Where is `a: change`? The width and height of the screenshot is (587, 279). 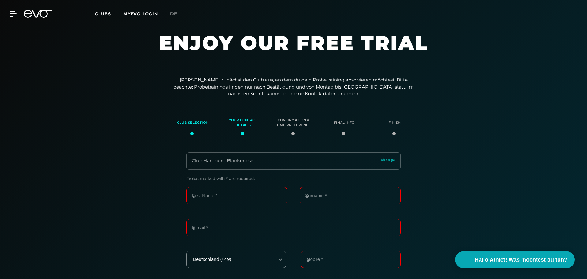
a: change is located at coordinates (388, 161).